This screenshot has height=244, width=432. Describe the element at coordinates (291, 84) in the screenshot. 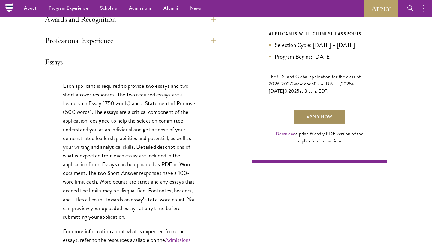

I see `span: 7` at that location.